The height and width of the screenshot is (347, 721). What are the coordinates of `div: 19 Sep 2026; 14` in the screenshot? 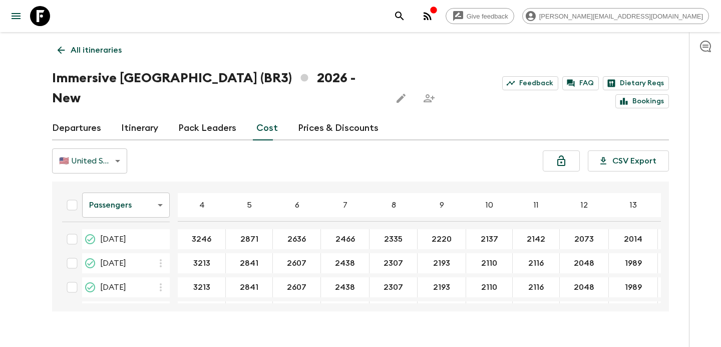 It's located at (681, 311).